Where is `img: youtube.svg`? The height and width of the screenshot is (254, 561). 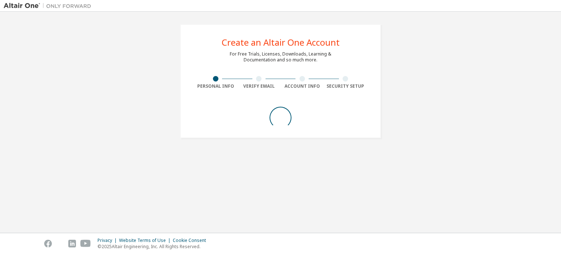
img: youtube.svg is located at coordinates (86, 243).